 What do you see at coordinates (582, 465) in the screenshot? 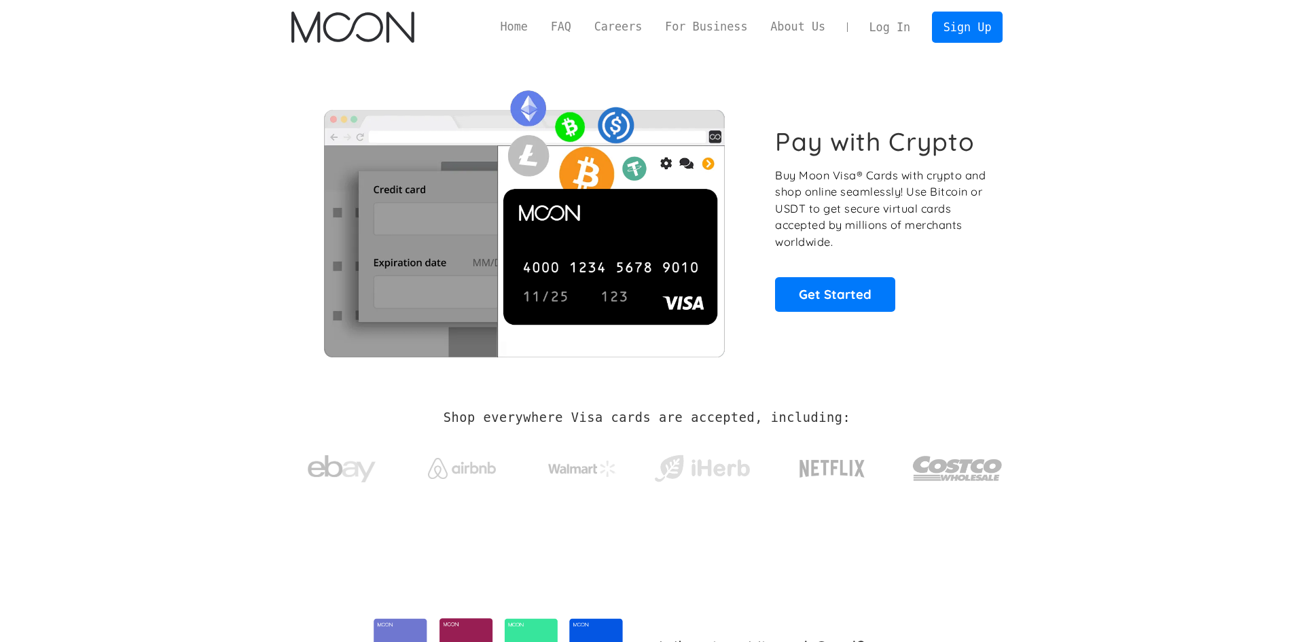
I see `a: Walmart` at bounding box center [582, 465].